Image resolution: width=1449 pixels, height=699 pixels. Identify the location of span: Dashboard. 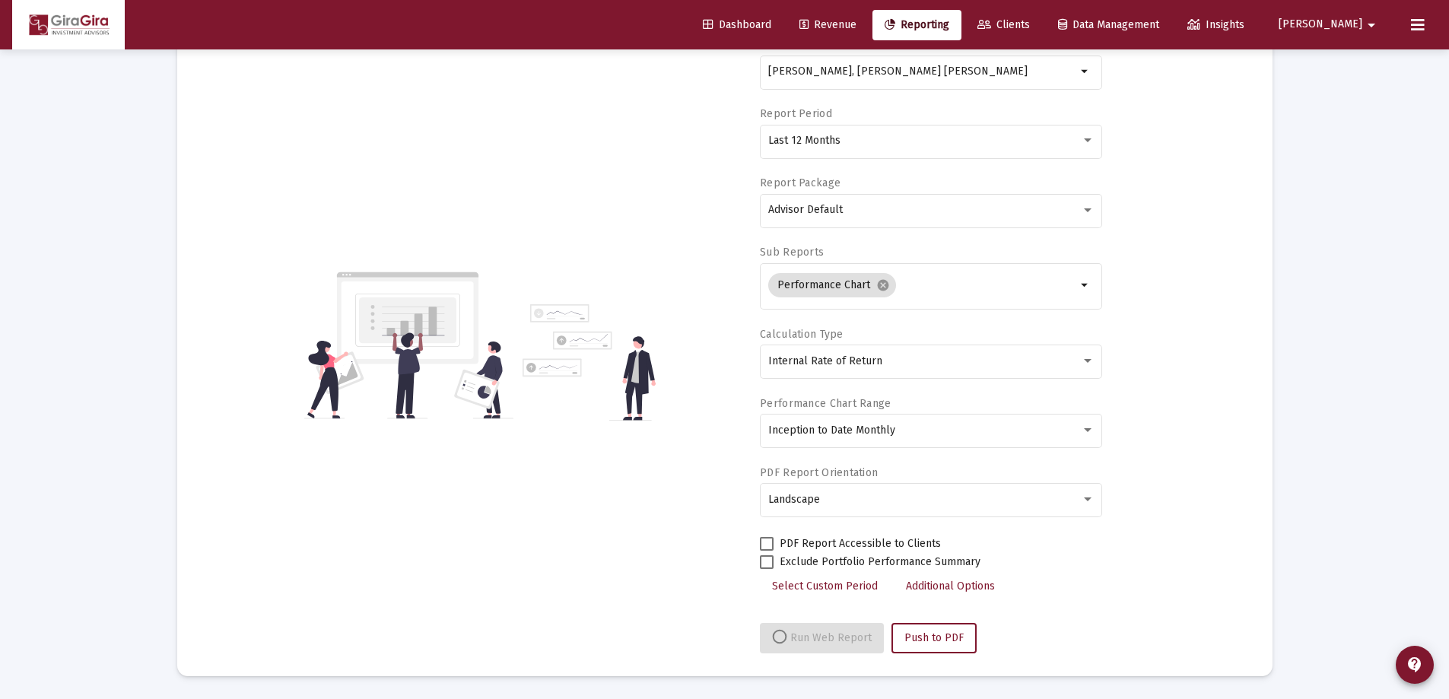
(737, 24).